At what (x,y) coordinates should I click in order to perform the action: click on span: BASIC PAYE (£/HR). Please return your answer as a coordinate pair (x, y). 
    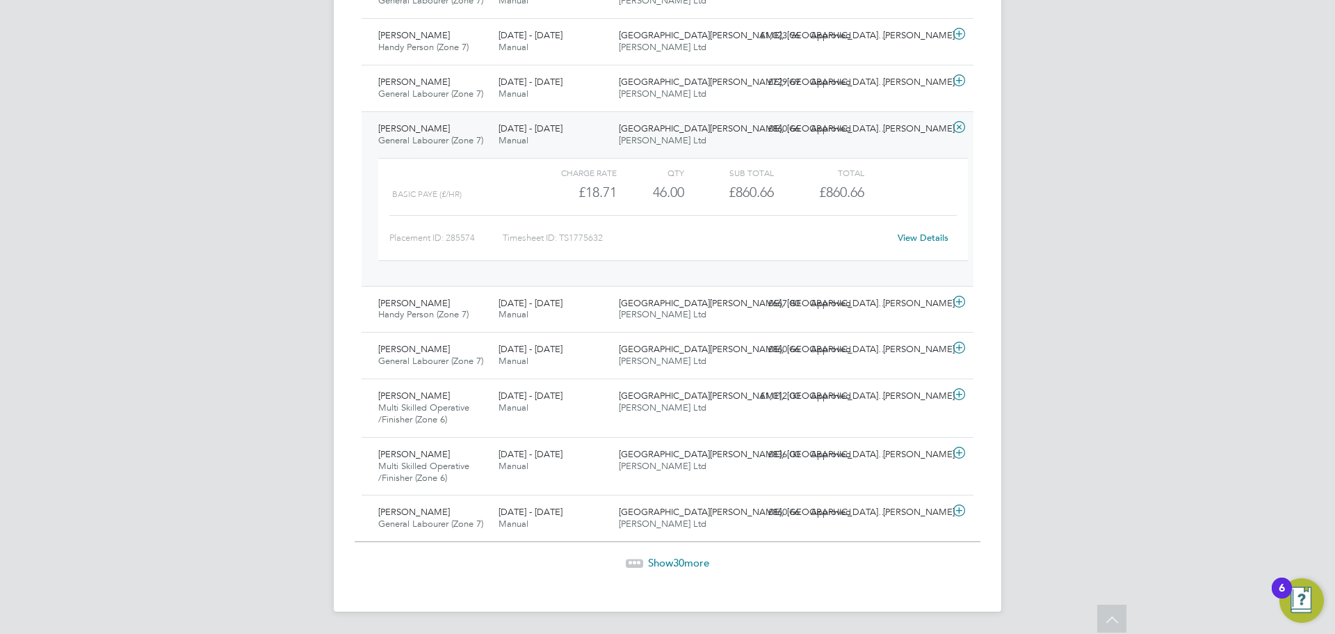
    Looking at the image, I should click on (427, 194).